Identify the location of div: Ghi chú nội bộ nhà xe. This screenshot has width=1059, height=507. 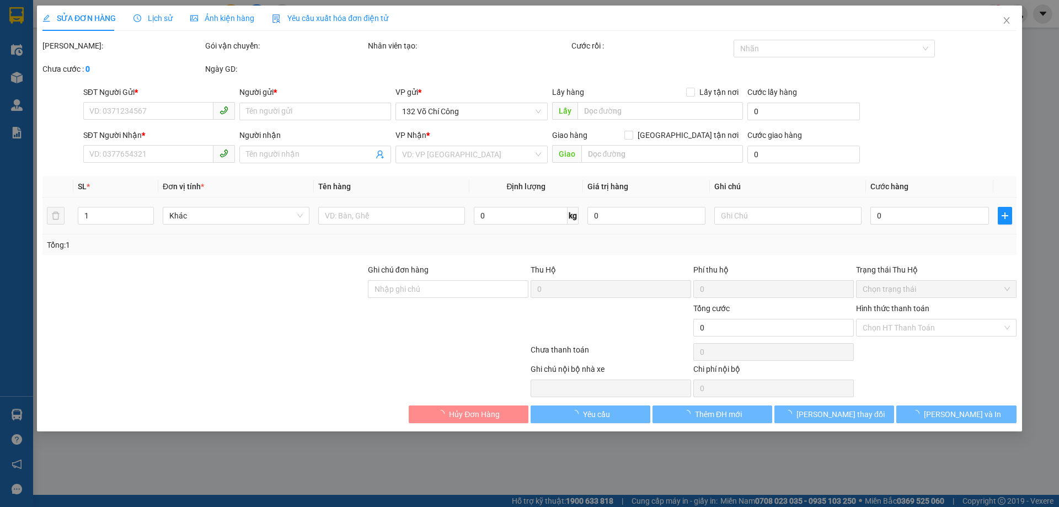
(610, 371).